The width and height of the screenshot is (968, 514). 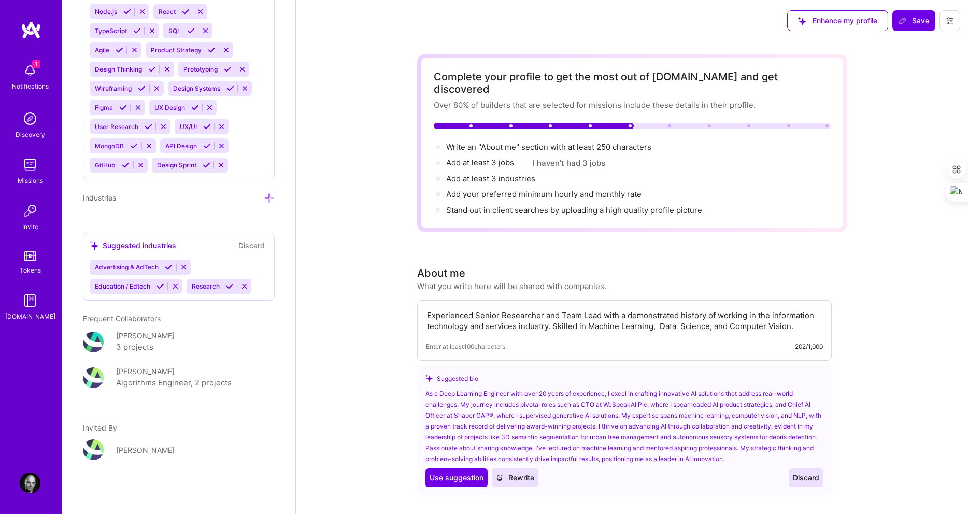 What do you see at coordinates (466, 346) in the screenshot?
I see `span: Enter at least 100 characters.` at bounding box center [466, 346].